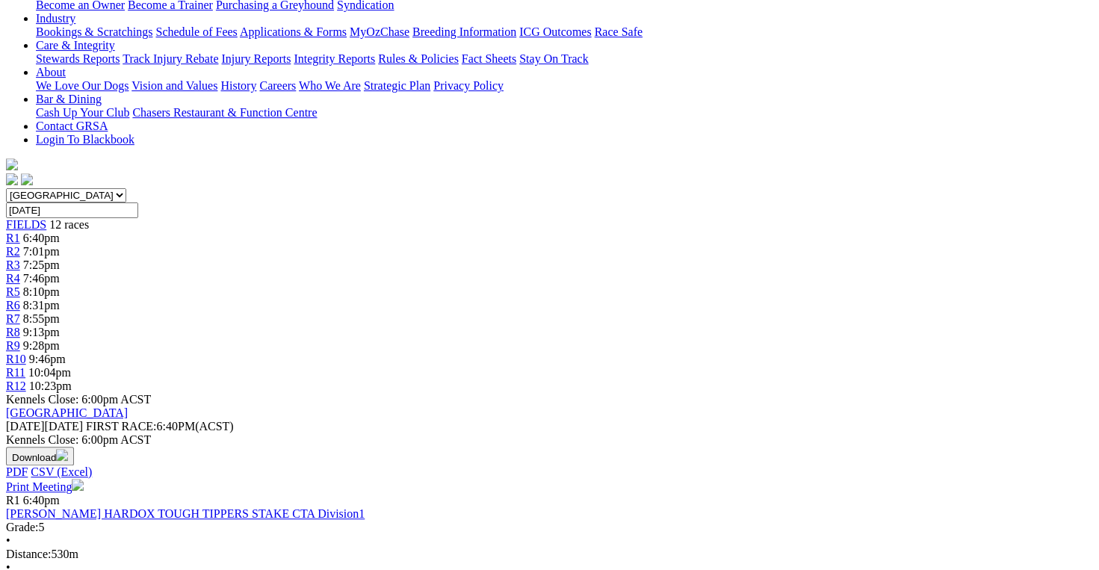 The image size is (1099, 570). I want to click on div: 5, so click(549, 527).